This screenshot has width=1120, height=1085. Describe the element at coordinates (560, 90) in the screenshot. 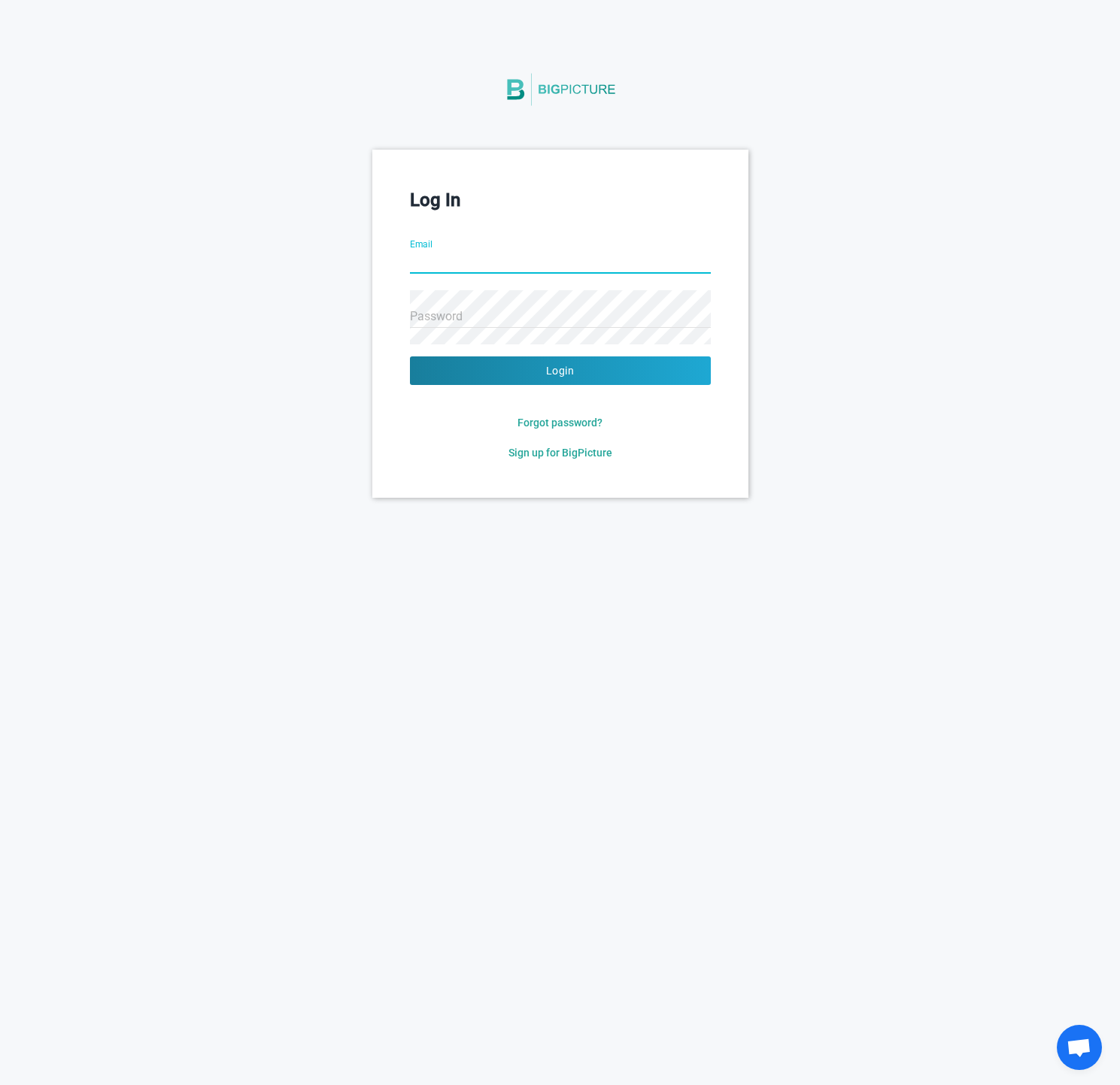

I see `img: BigPicture` at that location.